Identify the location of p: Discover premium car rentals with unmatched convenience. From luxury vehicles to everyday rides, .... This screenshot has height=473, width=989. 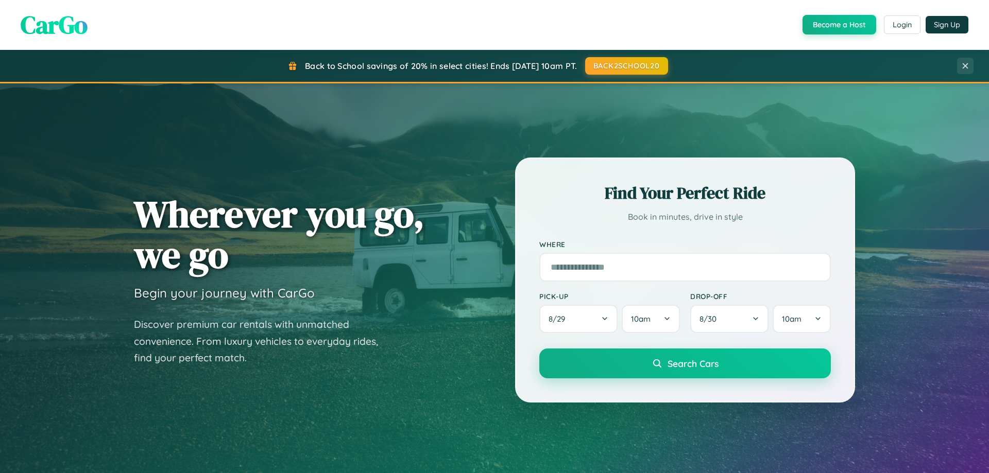
(263, 342).